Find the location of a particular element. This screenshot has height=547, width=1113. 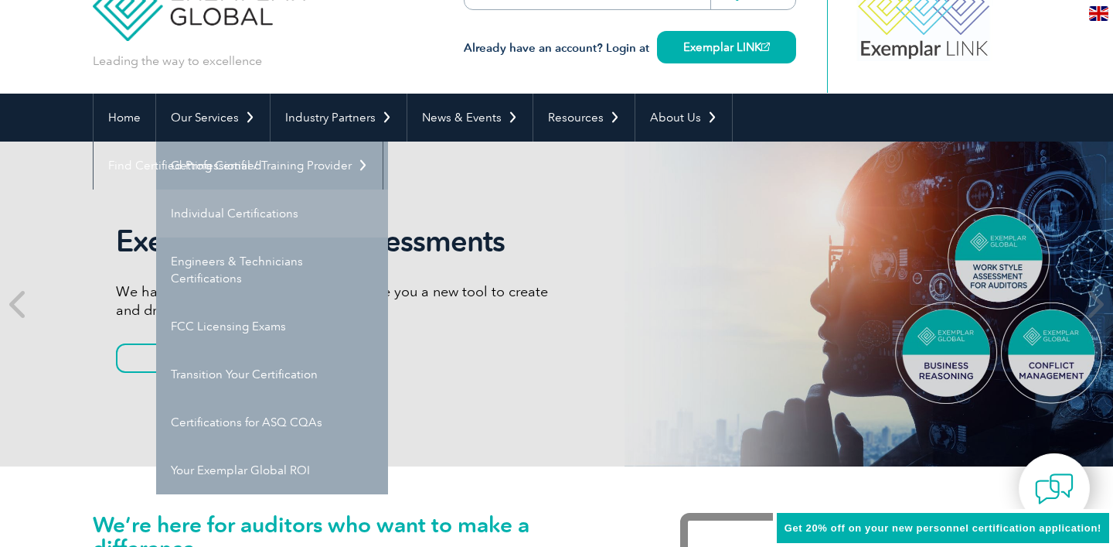

a: Engineers & Technicians Certifications is located at coordinates (272, 270).